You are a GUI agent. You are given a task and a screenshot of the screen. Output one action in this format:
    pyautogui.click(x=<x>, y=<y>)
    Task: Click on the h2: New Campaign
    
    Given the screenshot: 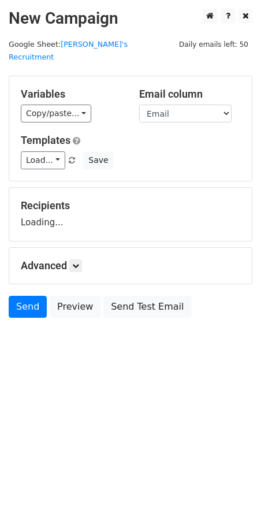 What is the action you would take?
    pyautogui.click(x=131, y=18)
    